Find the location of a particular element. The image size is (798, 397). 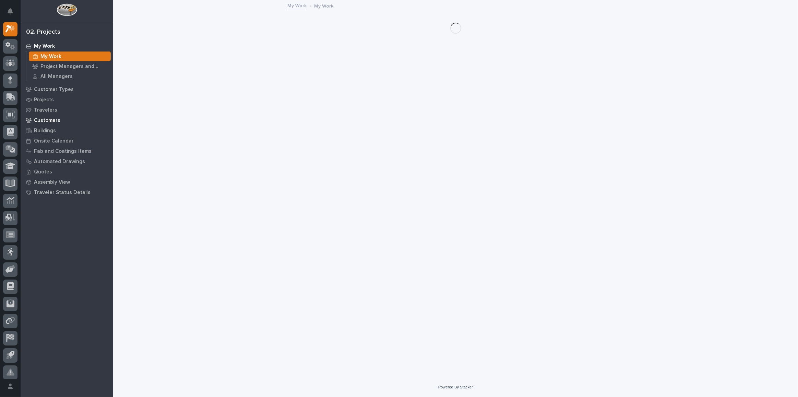

a: Travelers is located at coordinates (67, 110).